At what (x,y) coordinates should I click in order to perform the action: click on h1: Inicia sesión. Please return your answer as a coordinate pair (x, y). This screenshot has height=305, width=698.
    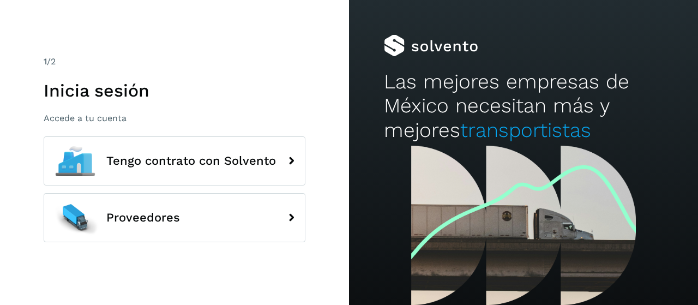
    Looking at the image, I should click on (174, 90).